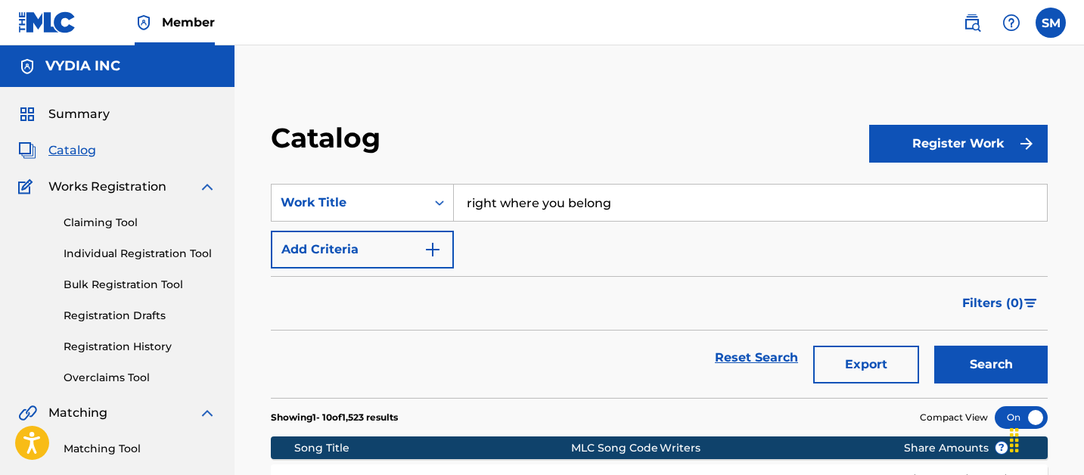  Describe the element at coordinates (107, 187) in the screenshot. I see `span: Works Registration` at that location.